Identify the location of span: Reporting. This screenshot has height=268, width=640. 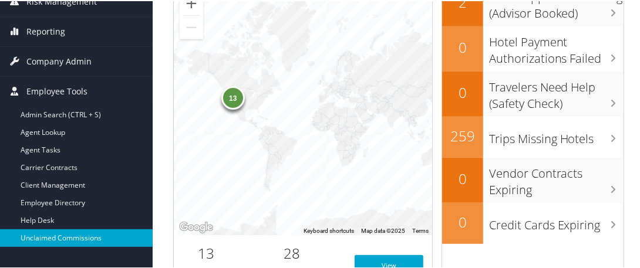
(46, 31).